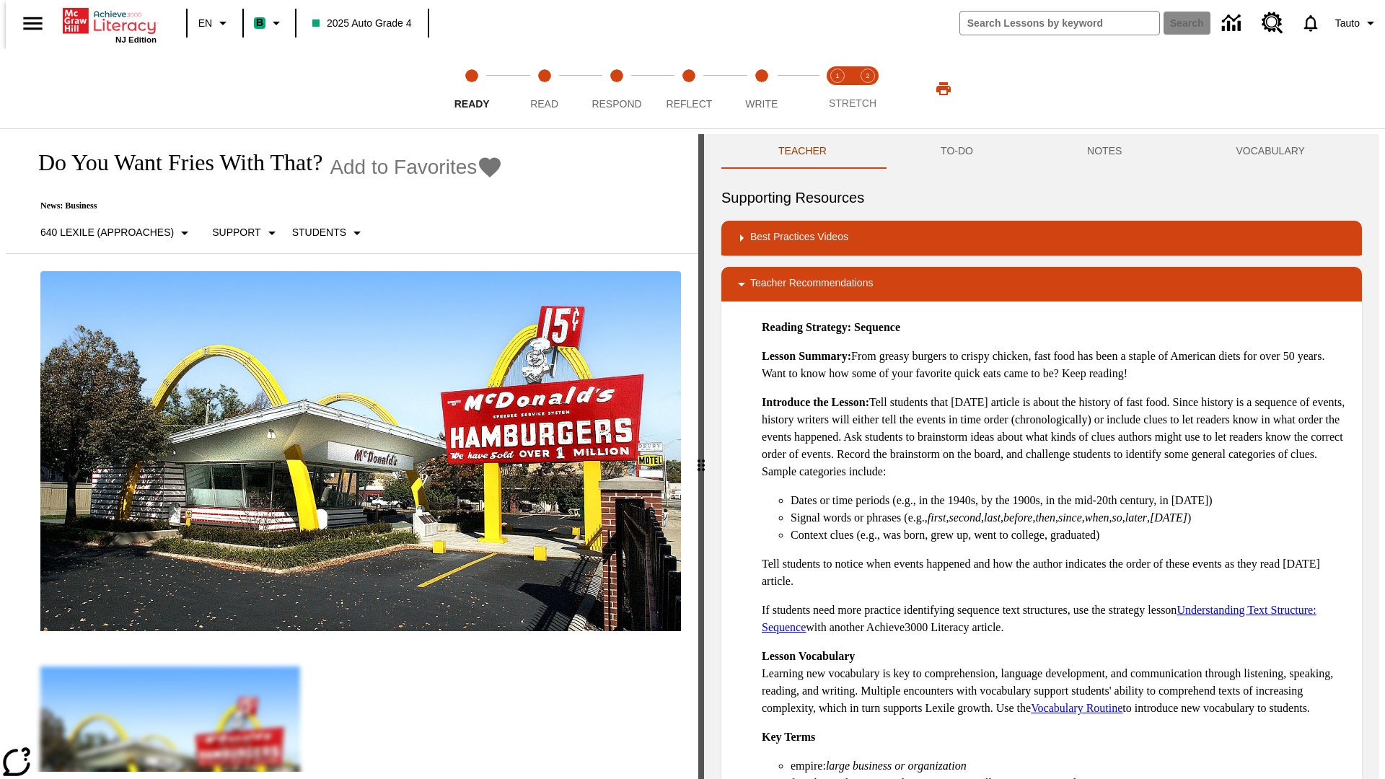  Describe the element at coordinates (1059, 23) in the screenshot. I see `input: search field` at that location.